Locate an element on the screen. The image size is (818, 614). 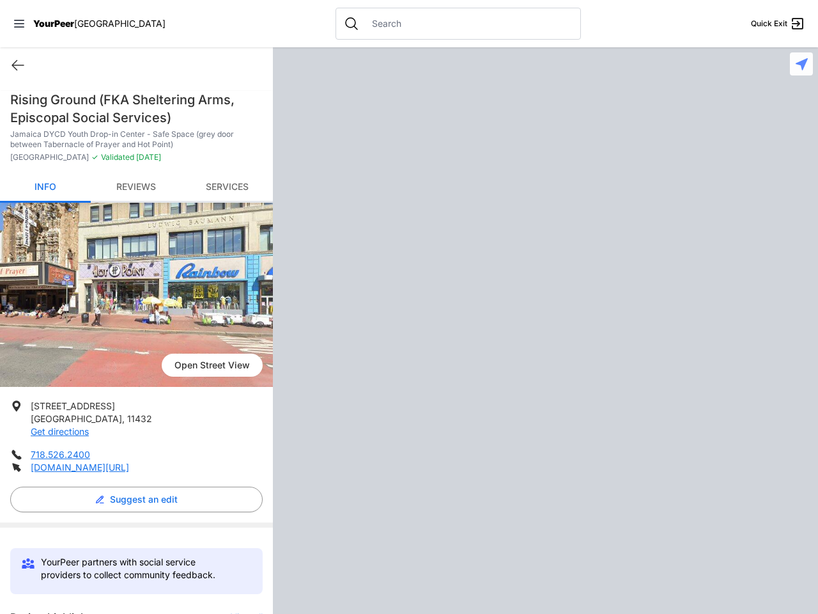
p: YourPeer partners with social service providers to collect community feedback. is located at coordinates (139, 568).